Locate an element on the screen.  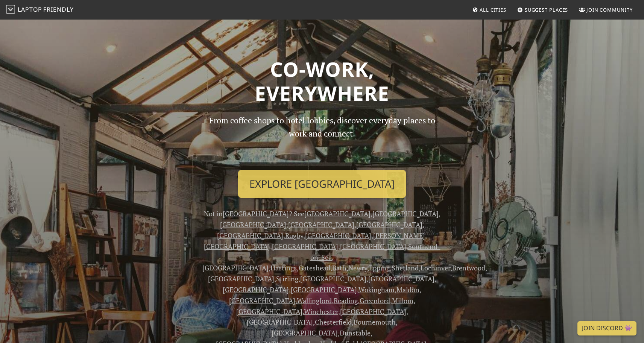
a: Hastings is located at coordinates (284, 268).